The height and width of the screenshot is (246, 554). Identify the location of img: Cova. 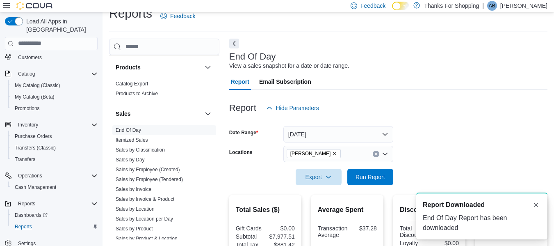
(35, 6).